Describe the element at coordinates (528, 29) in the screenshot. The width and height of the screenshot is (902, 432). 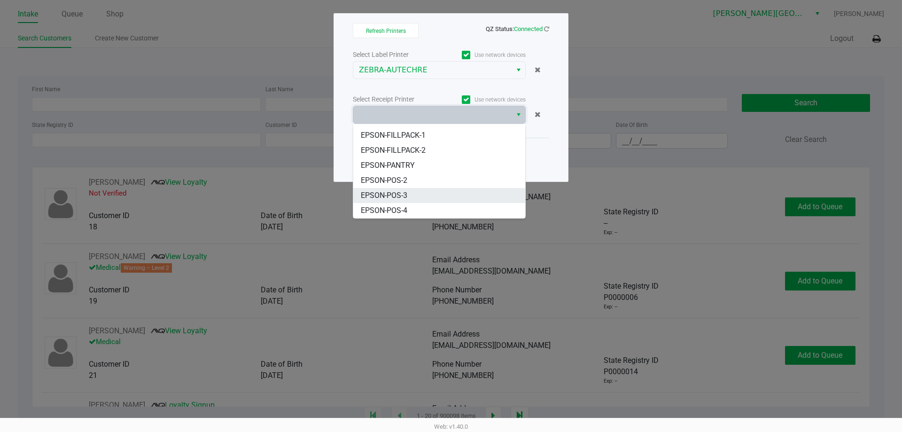
I see `span: Connected` at that location.